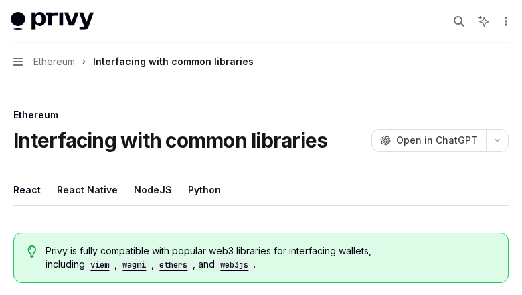 The width and height of the screenshot is (522, 295). Describe the element at coordinates (52, 21) in the screenshot. I see `img: light logo` at that location.